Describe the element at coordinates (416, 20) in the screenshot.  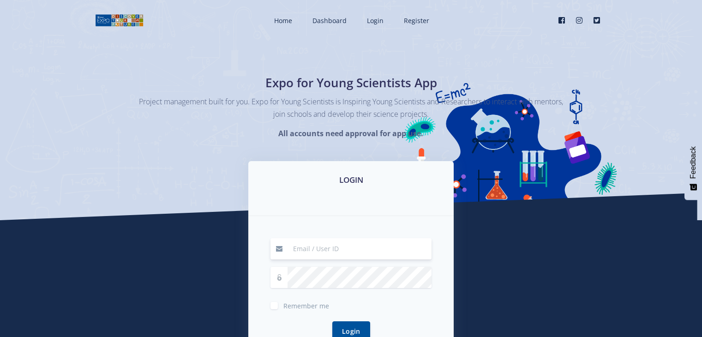
I see `span: Register` at that location.